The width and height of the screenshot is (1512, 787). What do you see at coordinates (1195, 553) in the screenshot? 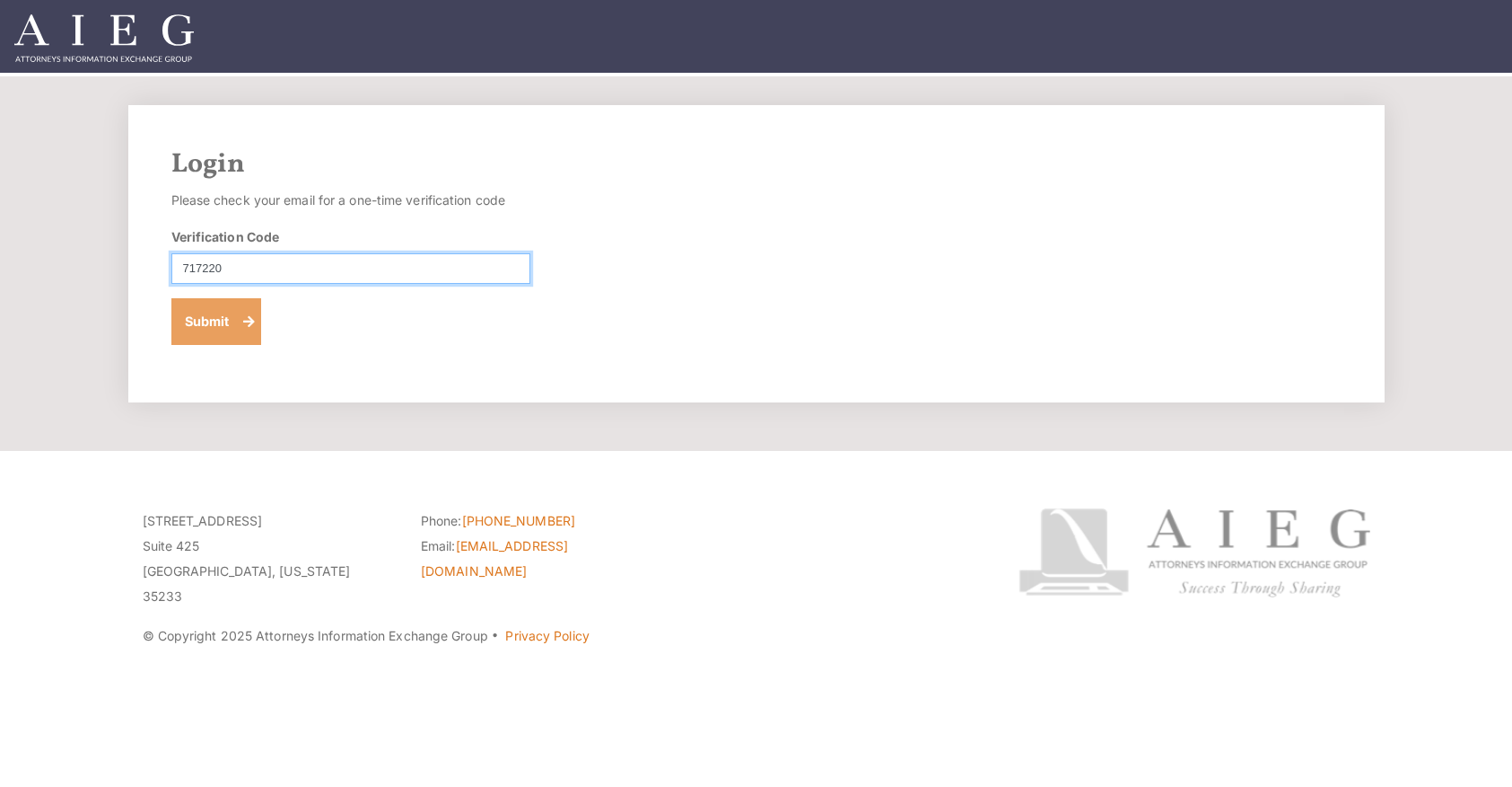
I see `img: Attorneys Information Exchange Group logo` at bounding box center [1195, 553].